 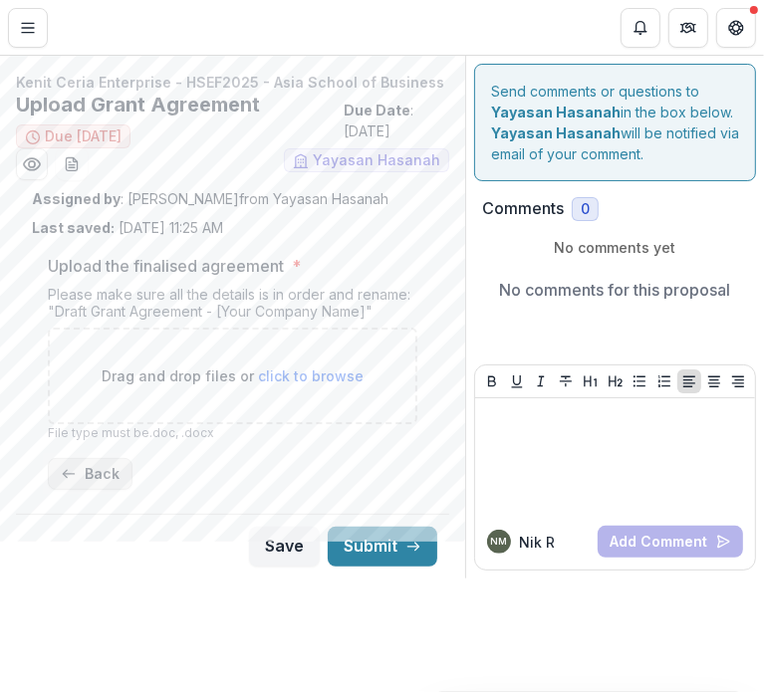 I want to click on button: Align Left, so click(x=689, y=382).